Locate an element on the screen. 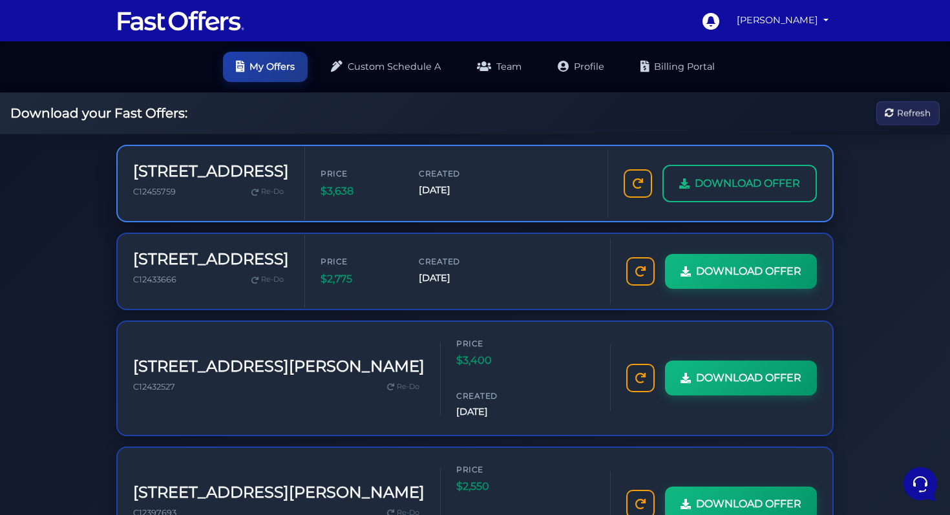  span: C12433666 is located at coordinates (154, 279).